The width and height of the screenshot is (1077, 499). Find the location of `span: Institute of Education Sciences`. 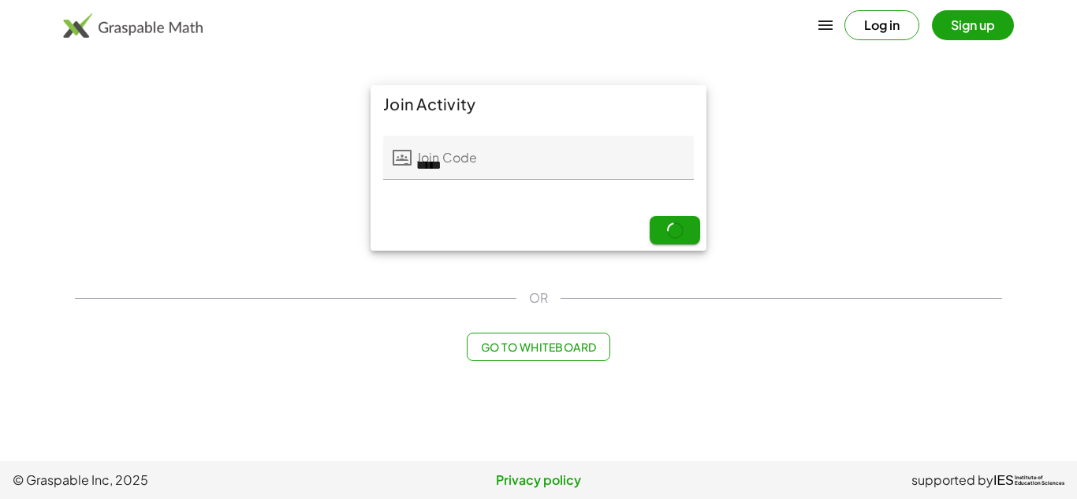

span: Institute of Education Sciences is located at coordinates (1039, 481).